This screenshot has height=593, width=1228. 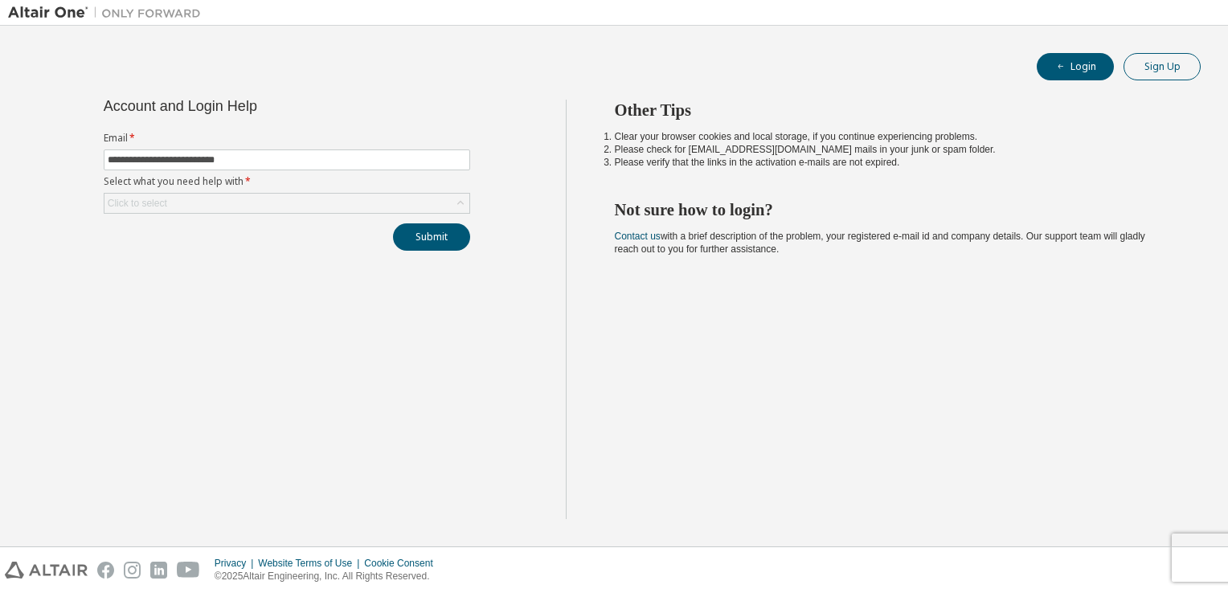 I want to click on h2: Not sure how to login?, so click(x=894, y=210).